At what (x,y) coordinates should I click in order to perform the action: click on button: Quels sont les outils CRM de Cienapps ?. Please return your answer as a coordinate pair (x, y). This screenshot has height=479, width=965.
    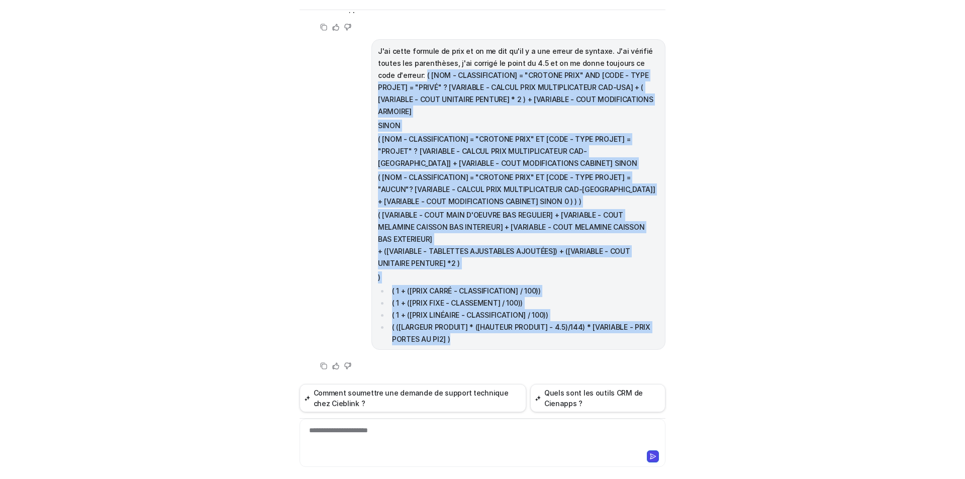
    Looking at the image, I should click on (598, 398).